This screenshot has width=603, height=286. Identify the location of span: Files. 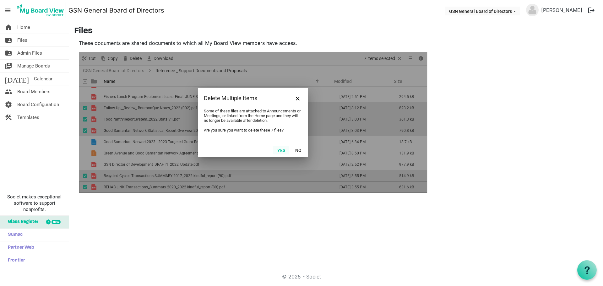
(22, 40).